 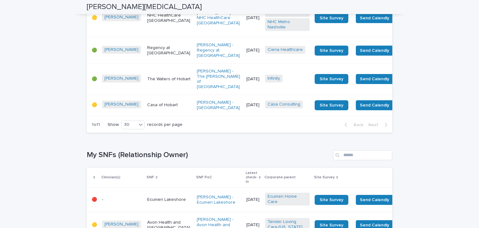 I want to click on p: Show, so click(x=113, y=124).